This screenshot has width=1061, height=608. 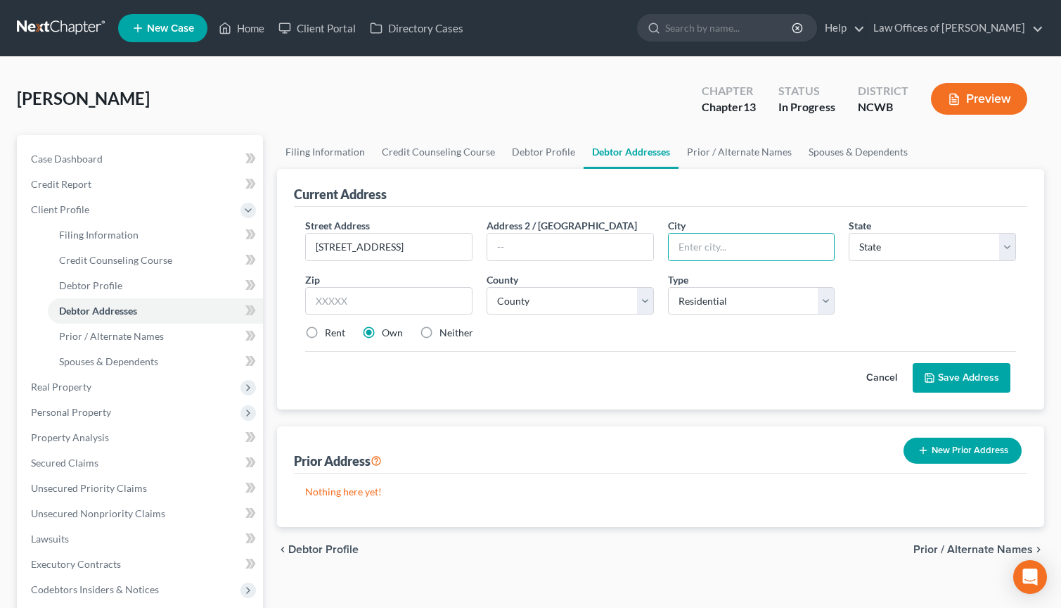 What do you see at coordinates (660, 492) in the screenshot?
I see `p: Nothing here yet!` at bounding box center [660, 492].